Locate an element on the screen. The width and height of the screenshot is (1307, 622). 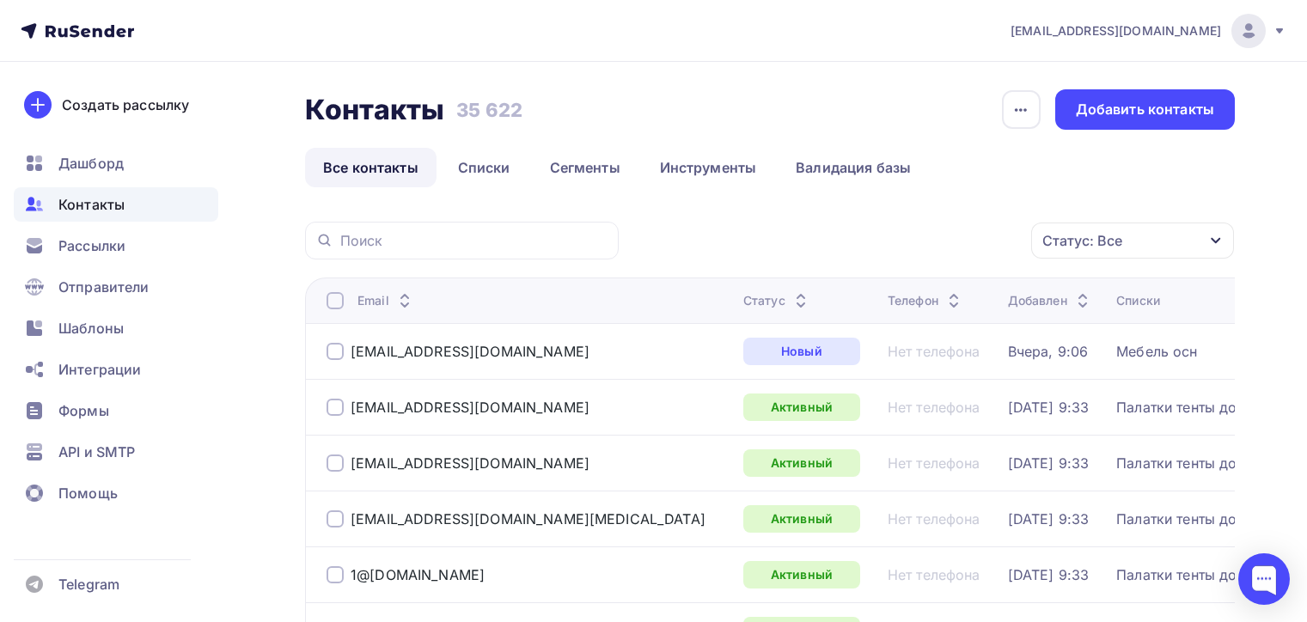
span: Помощь is located at coordinates (88, 493).